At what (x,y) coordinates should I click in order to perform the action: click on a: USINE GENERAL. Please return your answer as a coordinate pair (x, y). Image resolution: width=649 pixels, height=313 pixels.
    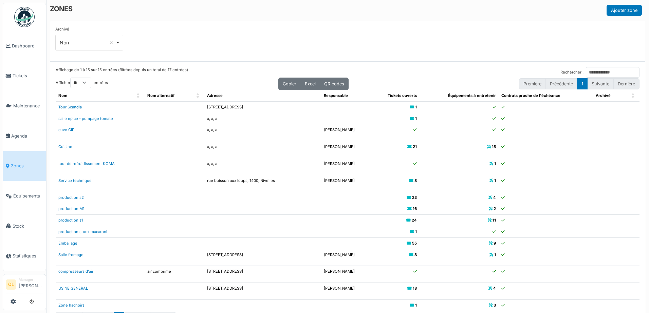
    Looking at the image, I should click on (73, 289).